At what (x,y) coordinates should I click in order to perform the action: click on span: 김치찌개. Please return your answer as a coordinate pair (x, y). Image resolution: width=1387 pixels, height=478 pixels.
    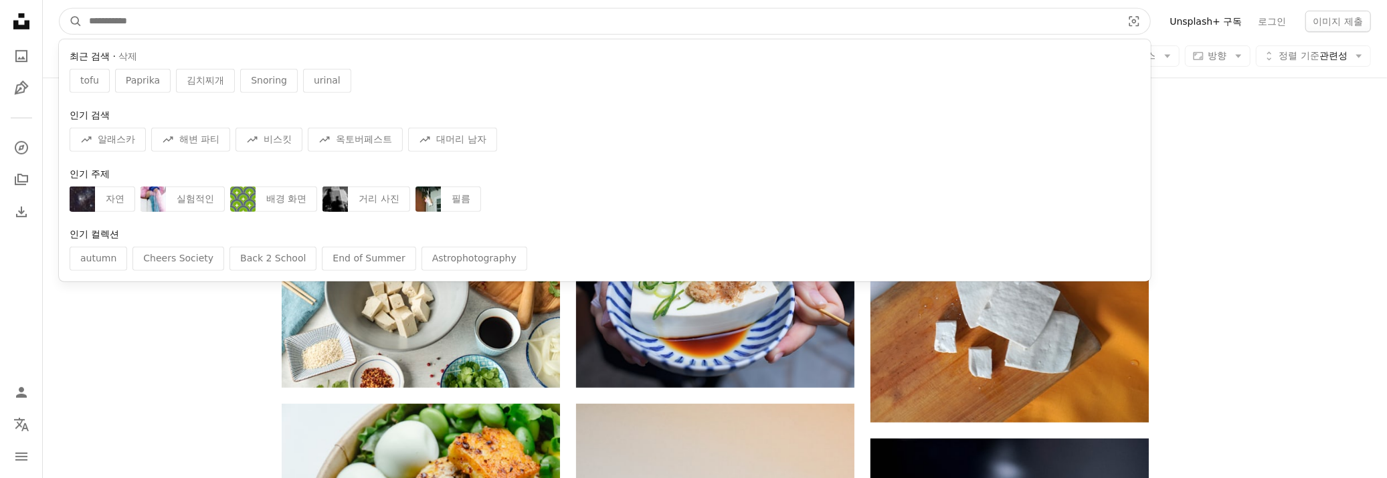
    Looking at the image, I should click on (205, 81).